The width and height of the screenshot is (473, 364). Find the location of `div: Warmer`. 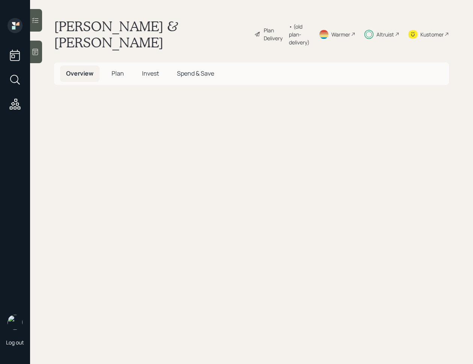

div: Warmer is located at coordinates (341, 34).